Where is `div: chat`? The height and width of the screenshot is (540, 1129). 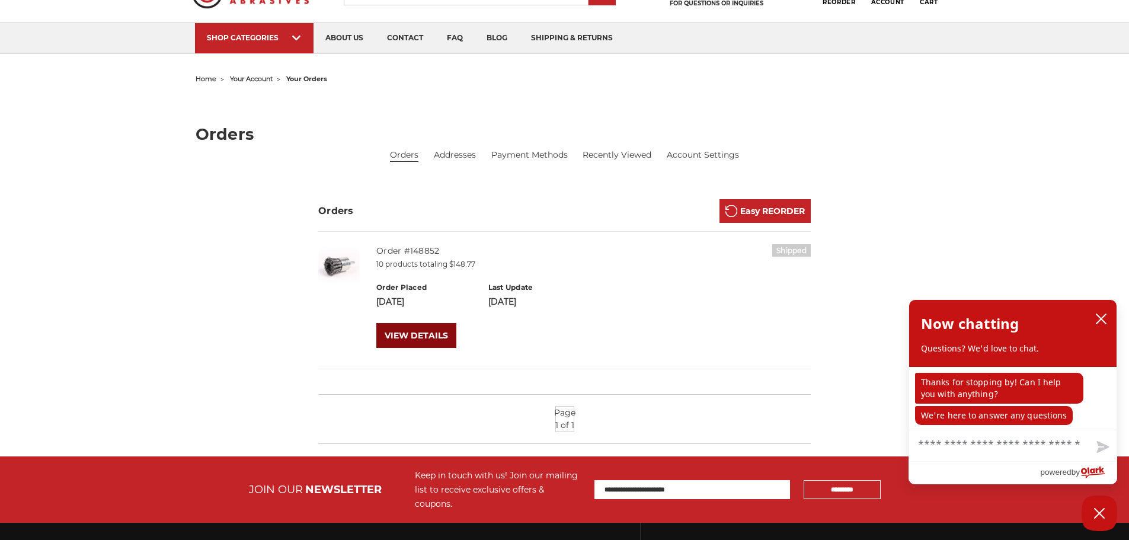
div: chat is located at coordinates (1013, 398).